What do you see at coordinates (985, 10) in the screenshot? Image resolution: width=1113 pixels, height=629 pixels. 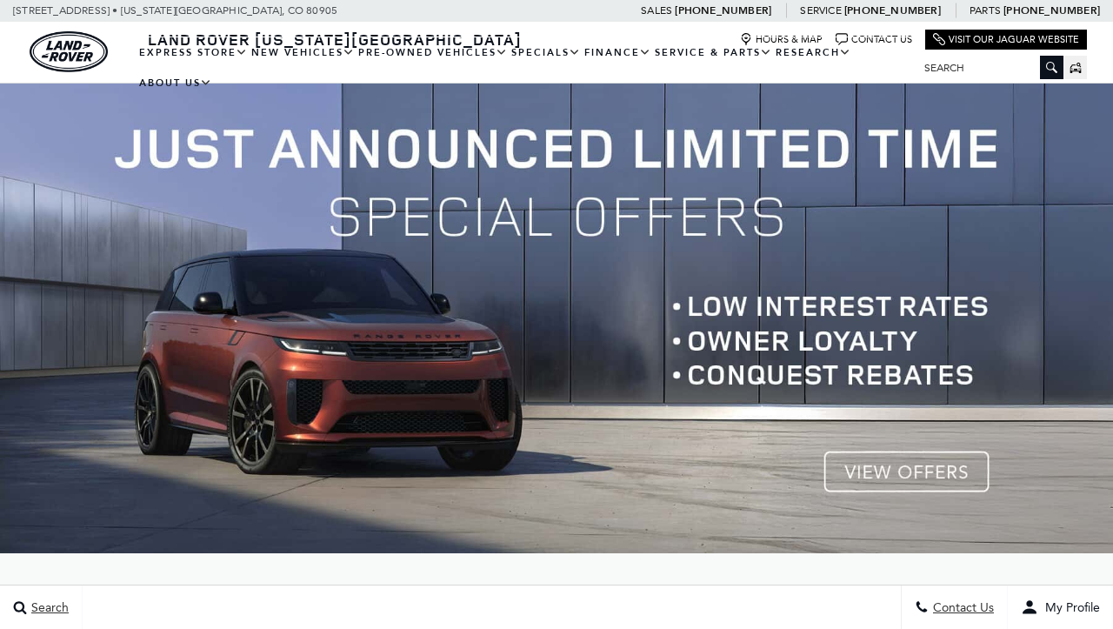 I see `span: Parts` at bounding box center [985, 10].